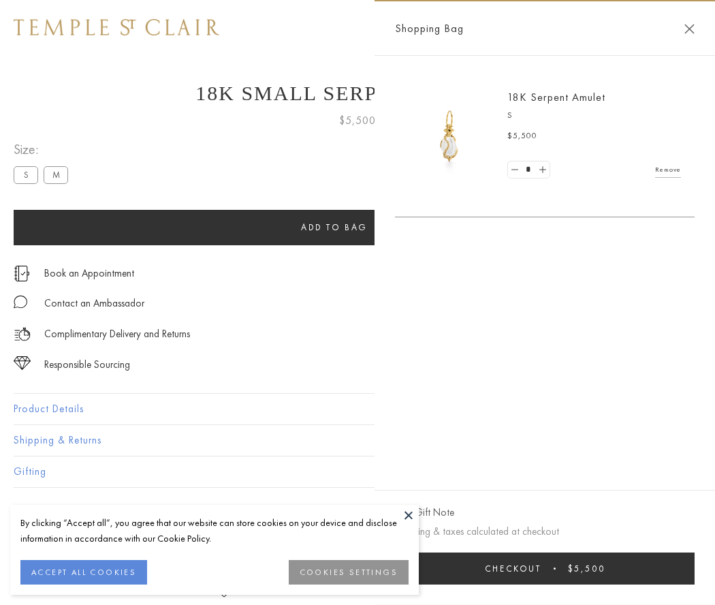 Image resolution: width=715 pixels, height=605 pixels. Describe the element at coordinates (545, 531) in the screenshot. I see `p: Shipping & taxes calculated at checkout` at that location.